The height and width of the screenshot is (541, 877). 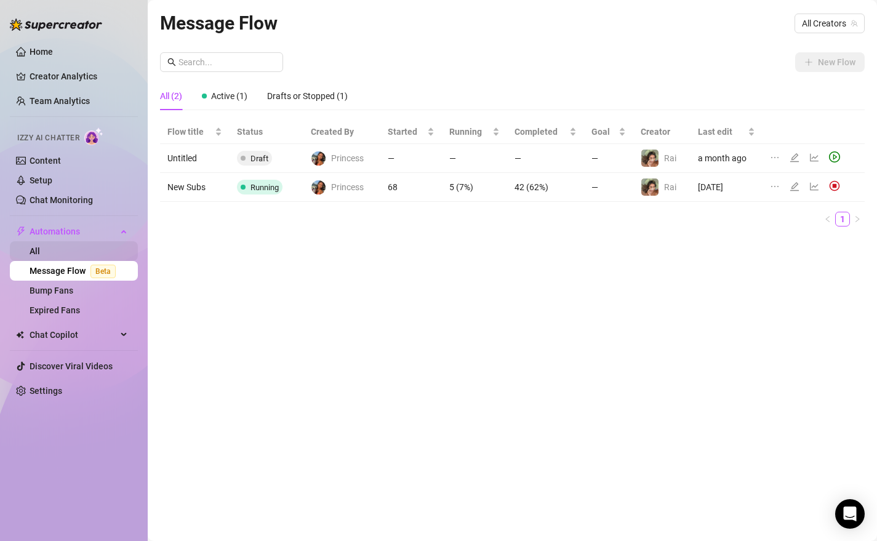 I want to click on span: search, so click(x=172, y=62).